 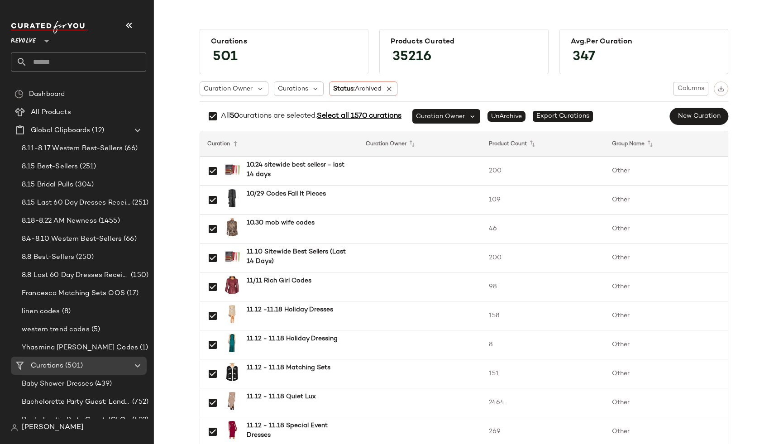 What do you see at coordinates (23, 39) in the screenshot?
I see `span: Revolve` at bounding box center [23, 39].